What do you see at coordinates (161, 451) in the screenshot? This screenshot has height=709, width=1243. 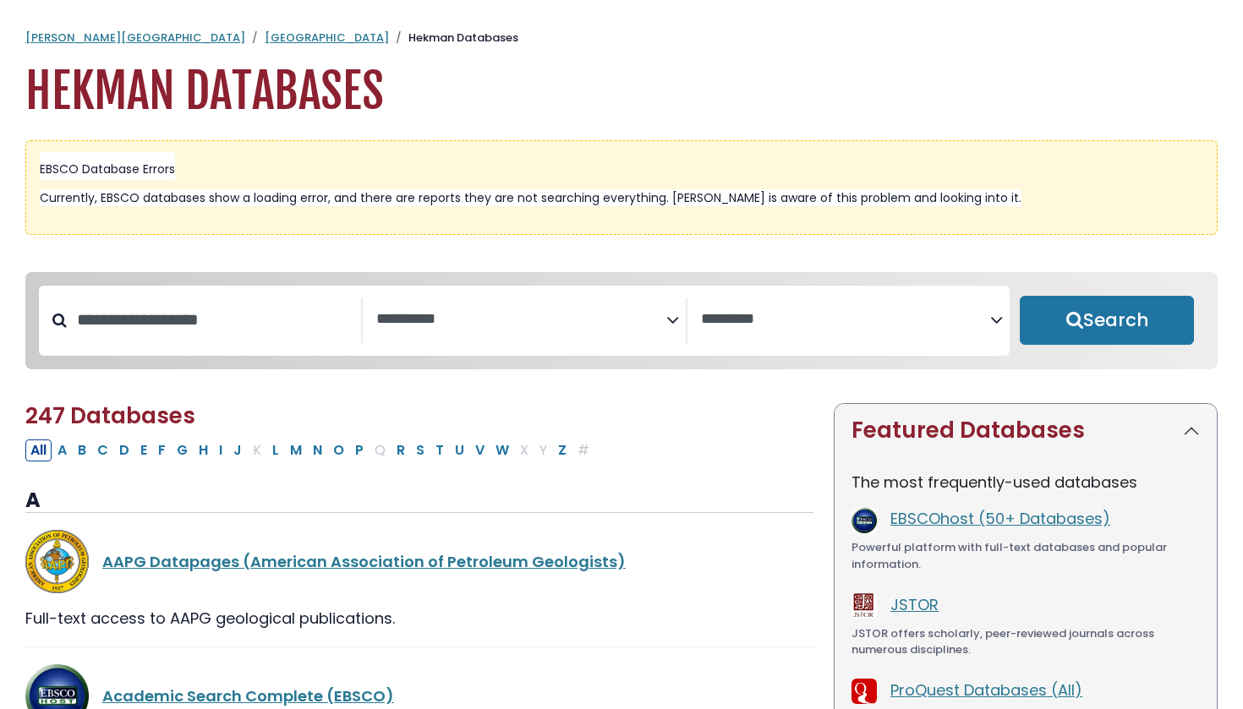 I see `button: Filter Results F` at bounding box center [161, 451].